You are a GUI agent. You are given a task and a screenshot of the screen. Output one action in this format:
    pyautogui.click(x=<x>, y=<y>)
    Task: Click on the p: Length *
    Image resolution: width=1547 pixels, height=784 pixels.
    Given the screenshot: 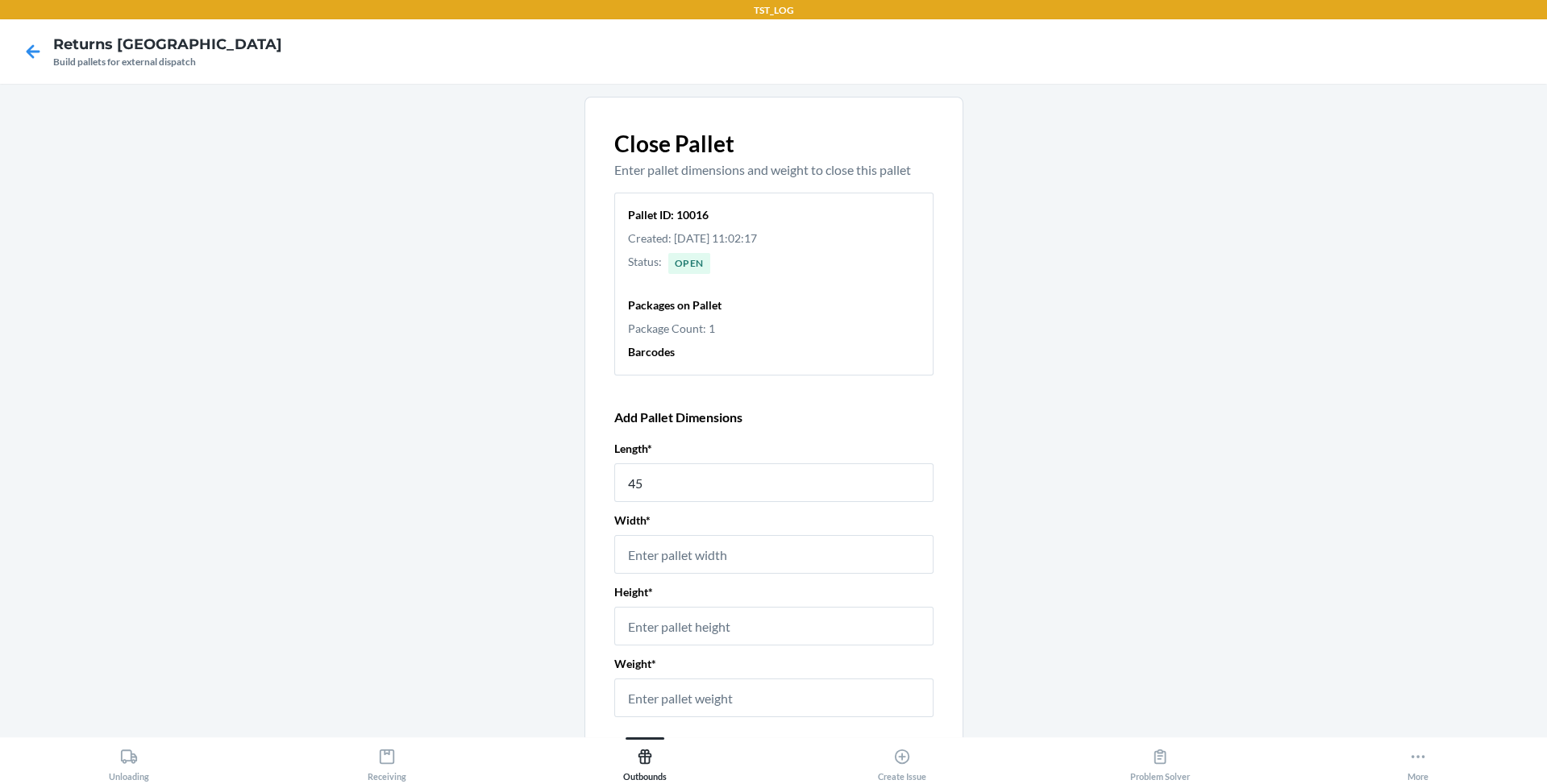 What is the action you would take?
    pyautogui.click(x=774, y=449)
    